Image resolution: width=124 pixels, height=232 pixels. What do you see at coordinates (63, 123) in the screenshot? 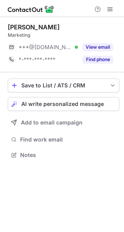
I see `button: Add to email campaign` at bounding box center [63, 123].